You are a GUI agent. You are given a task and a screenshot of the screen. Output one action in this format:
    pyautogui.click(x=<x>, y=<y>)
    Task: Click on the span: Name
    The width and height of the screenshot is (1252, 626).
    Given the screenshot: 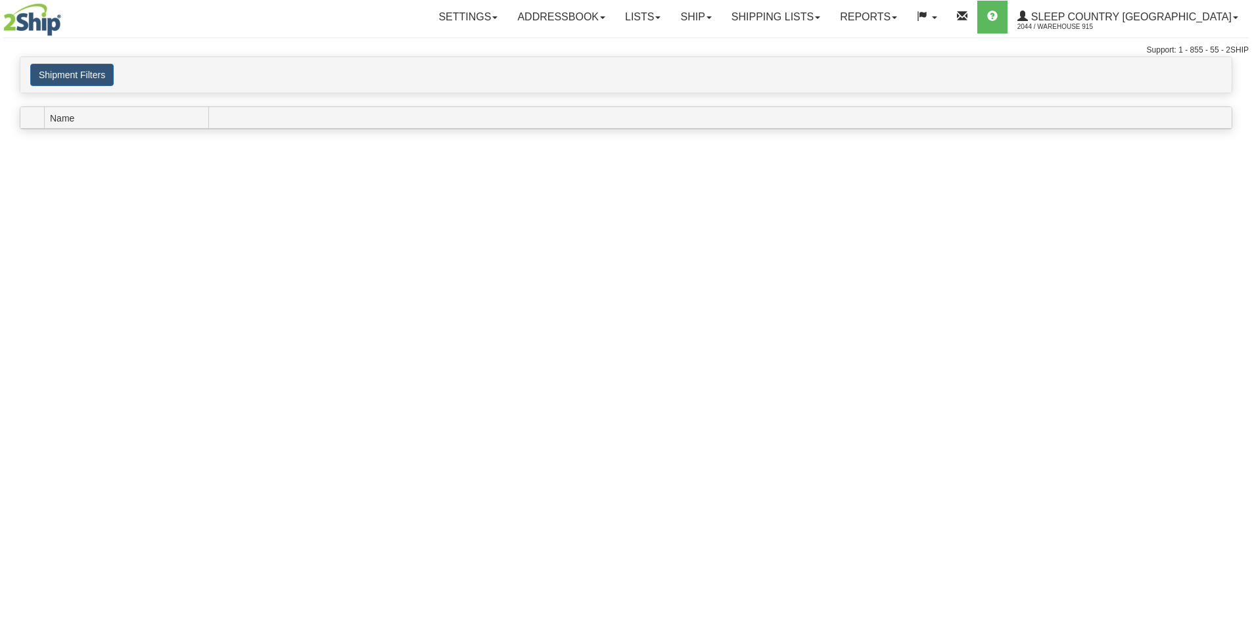 What is the action you would take?
    pyautogui.click(x=129, y=118)
    